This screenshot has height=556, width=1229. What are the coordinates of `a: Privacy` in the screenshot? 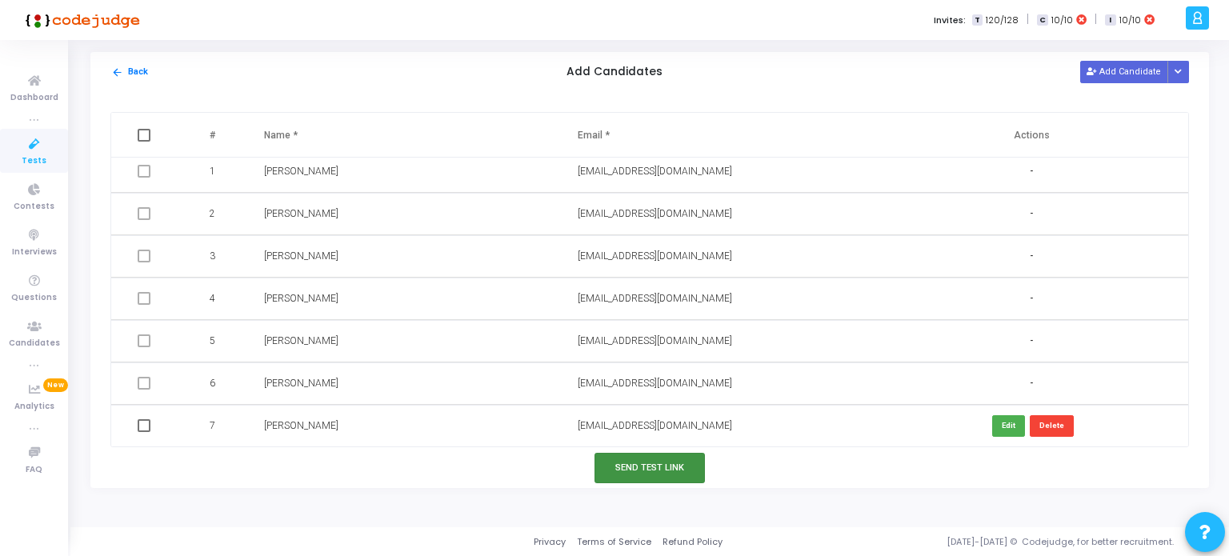 It's located at (550, 542).